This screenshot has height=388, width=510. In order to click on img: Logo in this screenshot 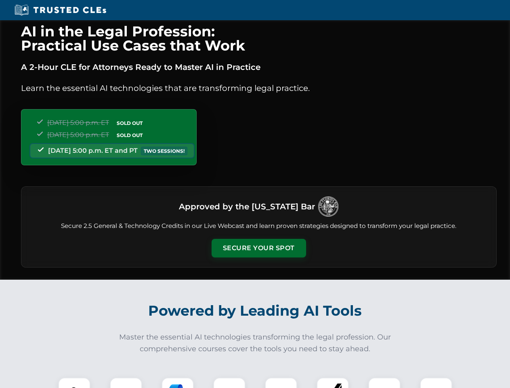, I will do `click(329, 207)`.